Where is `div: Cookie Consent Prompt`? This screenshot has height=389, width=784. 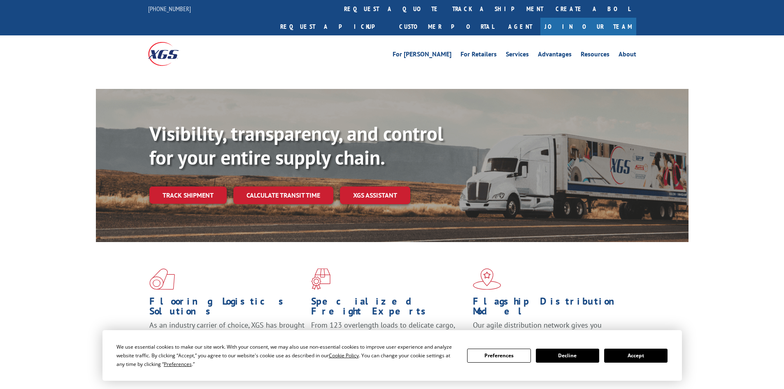 div: Cookie Consent Prompt is located at coordinates (392, 355).